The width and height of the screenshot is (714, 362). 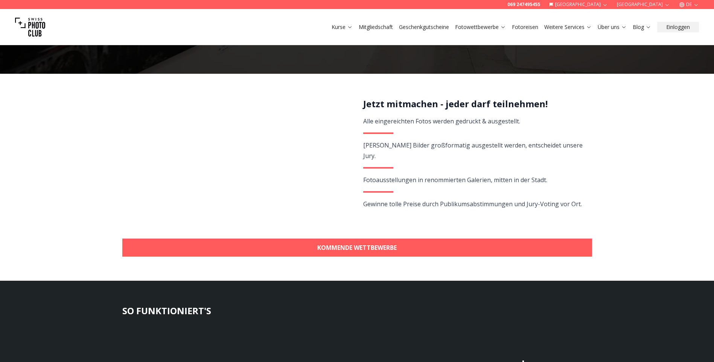 I want to click on button: Geschenkgutscheine, so click(x=424, y=27).